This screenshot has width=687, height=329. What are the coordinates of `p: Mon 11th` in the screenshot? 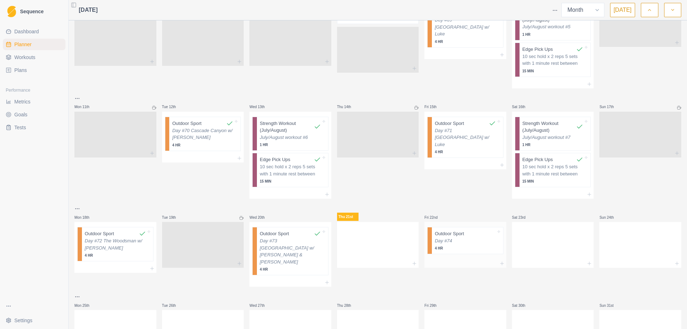 It's located at (85, 107).